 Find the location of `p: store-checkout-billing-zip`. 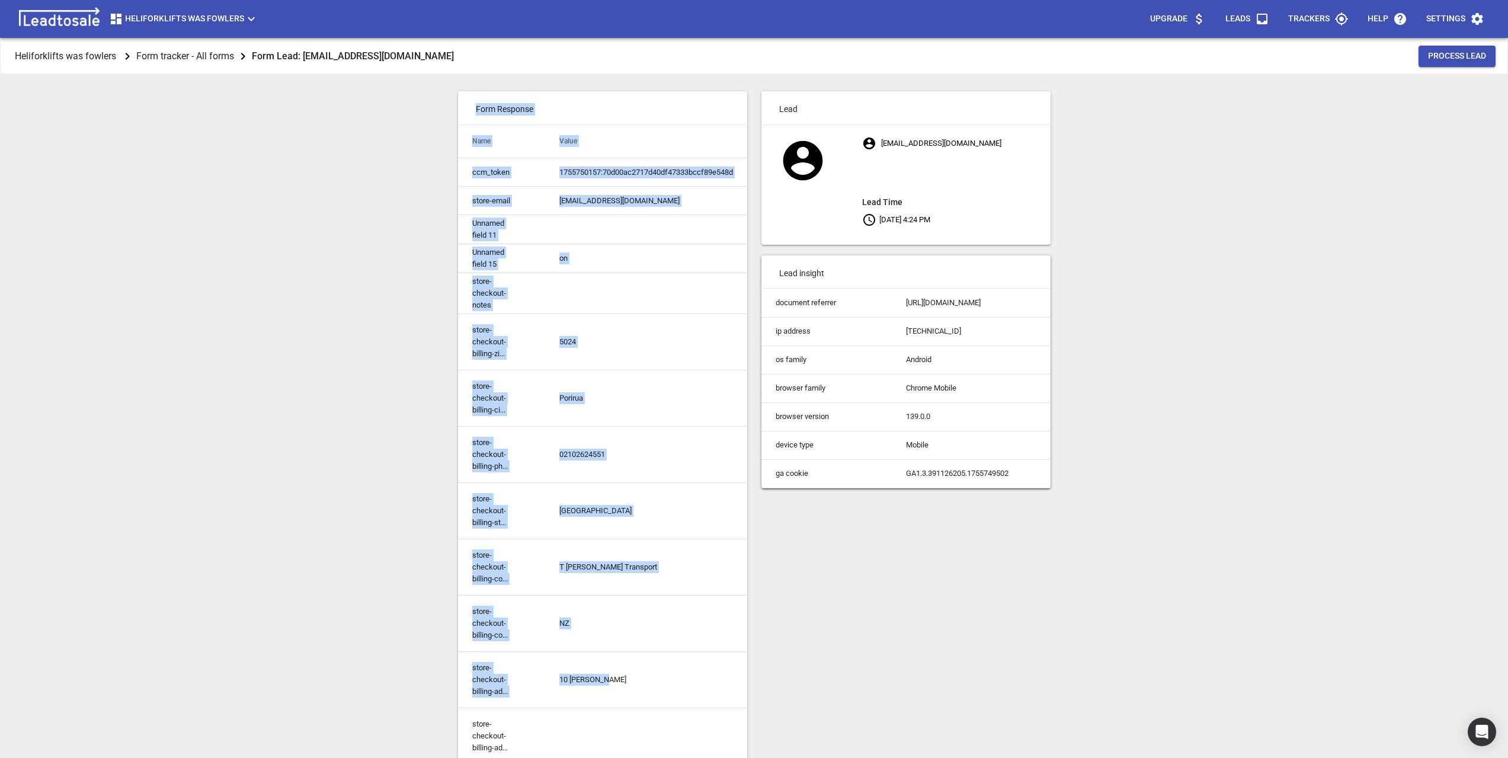

p: store-checkout-billing-zip is located at coordinates (492, 342).